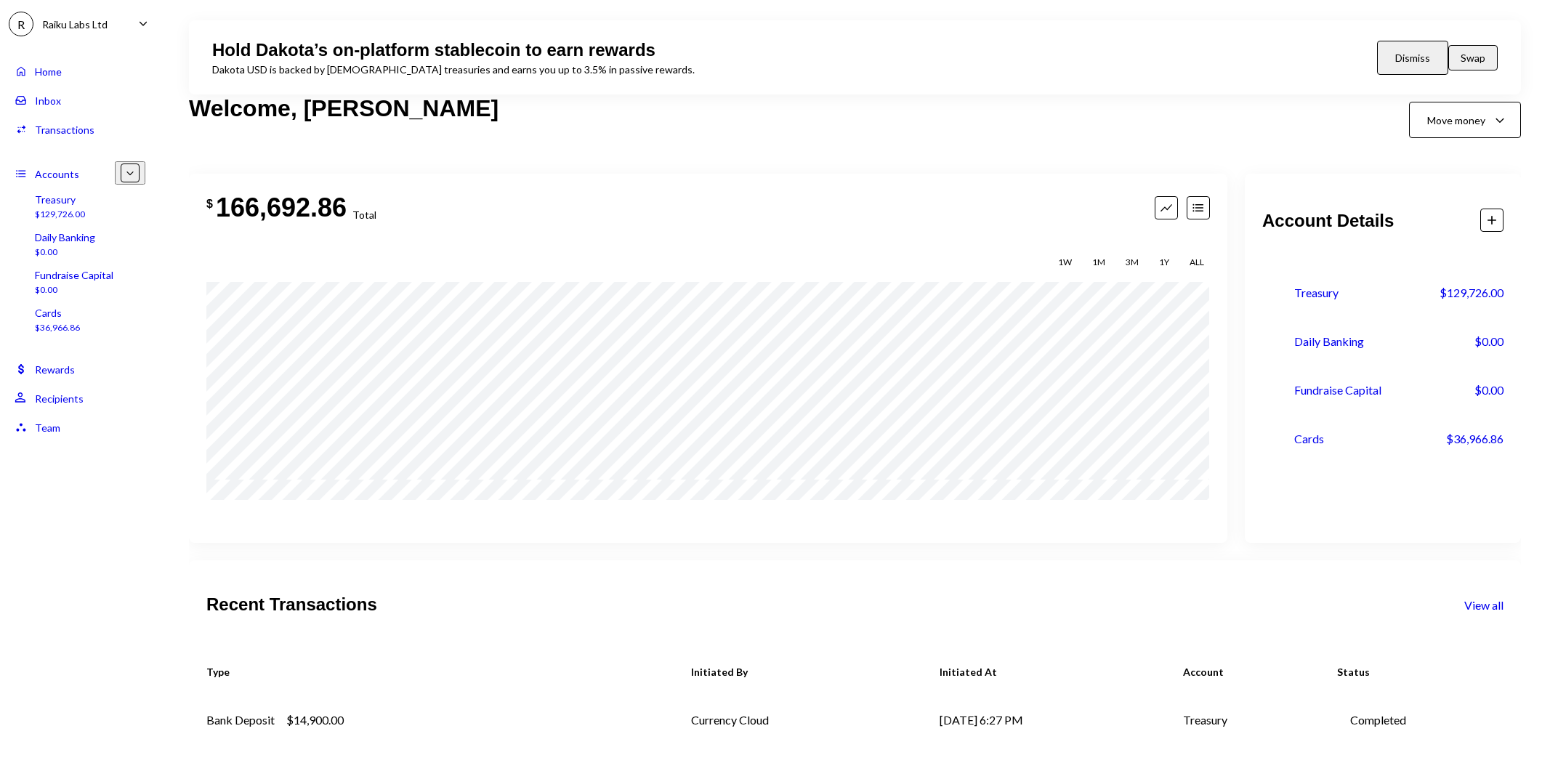 This screenshot has height=763, width=1550. Describe the element at coordinates (80, 427) in the screenshot. I see `a: Team` at that location.